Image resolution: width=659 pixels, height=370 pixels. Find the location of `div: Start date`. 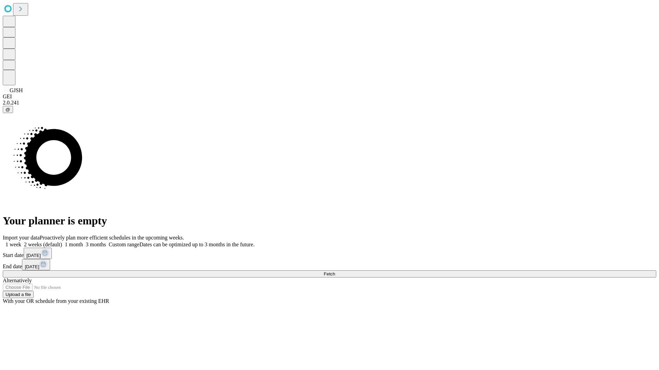

div: Start date is located at coordinates (329, 253).